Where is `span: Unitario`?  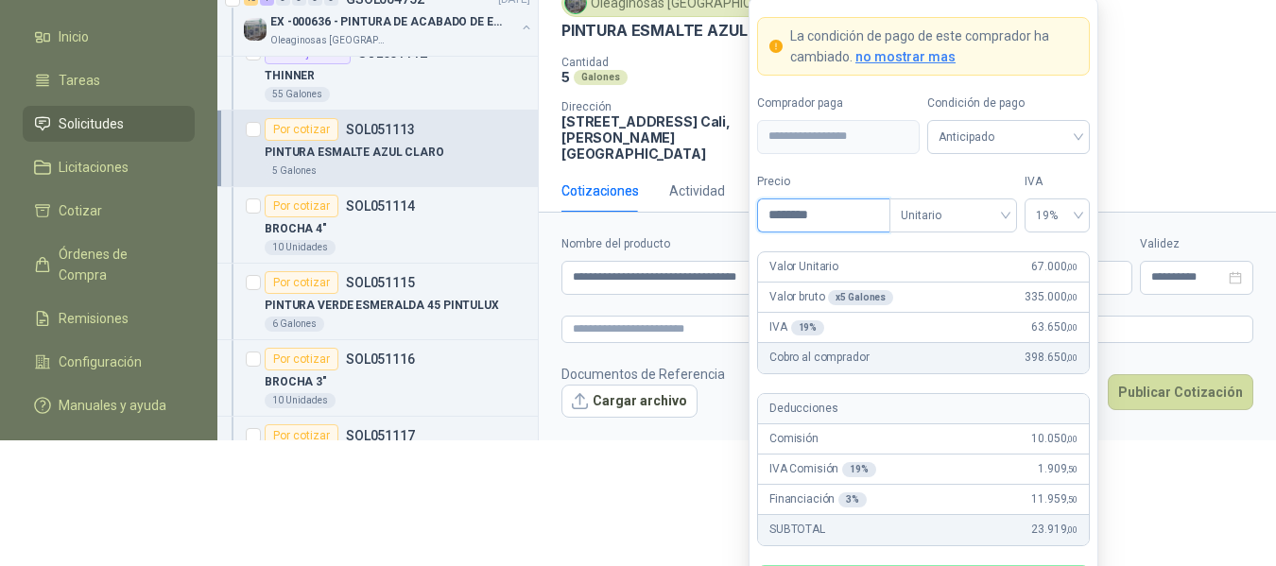 span: Unitario is located at coordinates (953, 216).